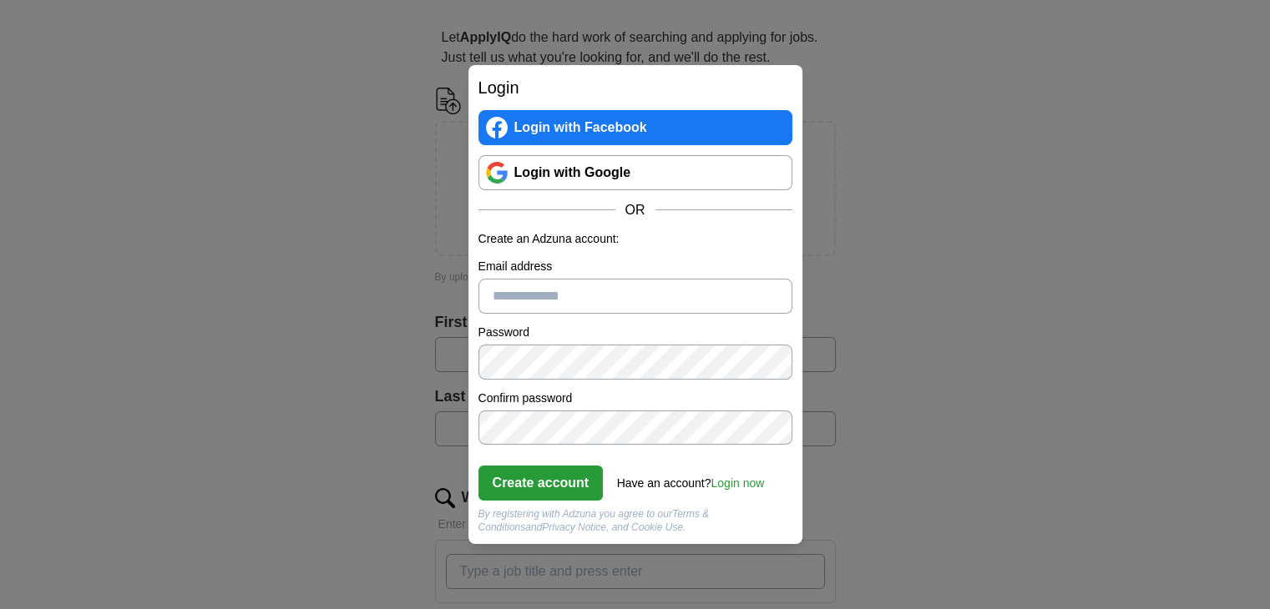  I want to click on div: Have an account?, so click(690, 478).